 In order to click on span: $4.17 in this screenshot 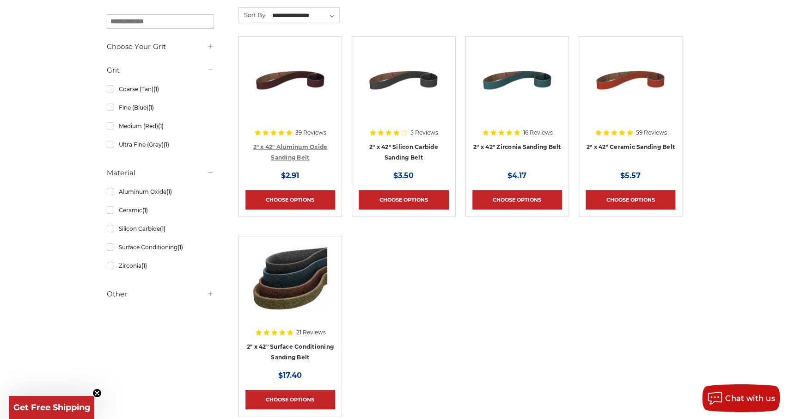, I will do `click(517, 175)`.